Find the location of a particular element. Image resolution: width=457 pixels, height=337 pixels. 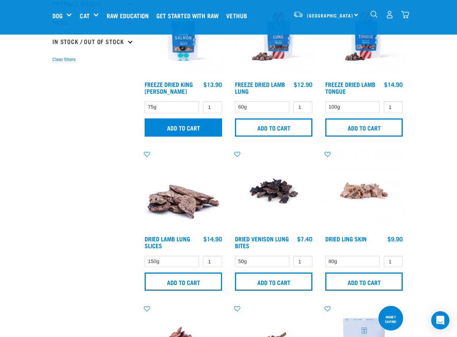

a: Get started with Raw is located at coordinates (189, 16).